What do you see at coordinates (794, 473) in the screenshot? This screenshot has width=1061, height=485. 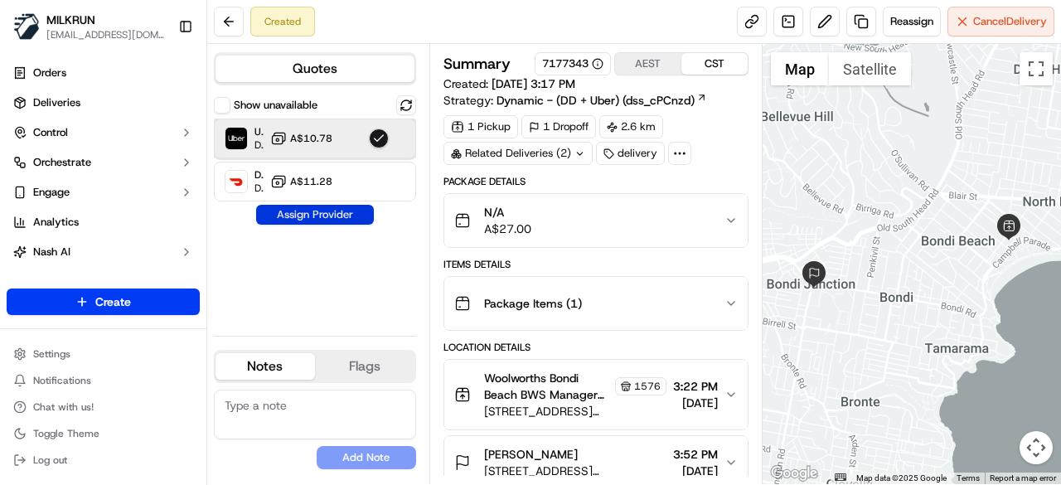 I see `a: Open this area in Google Maps (opens a new window)` at bounding box center [794, 473].